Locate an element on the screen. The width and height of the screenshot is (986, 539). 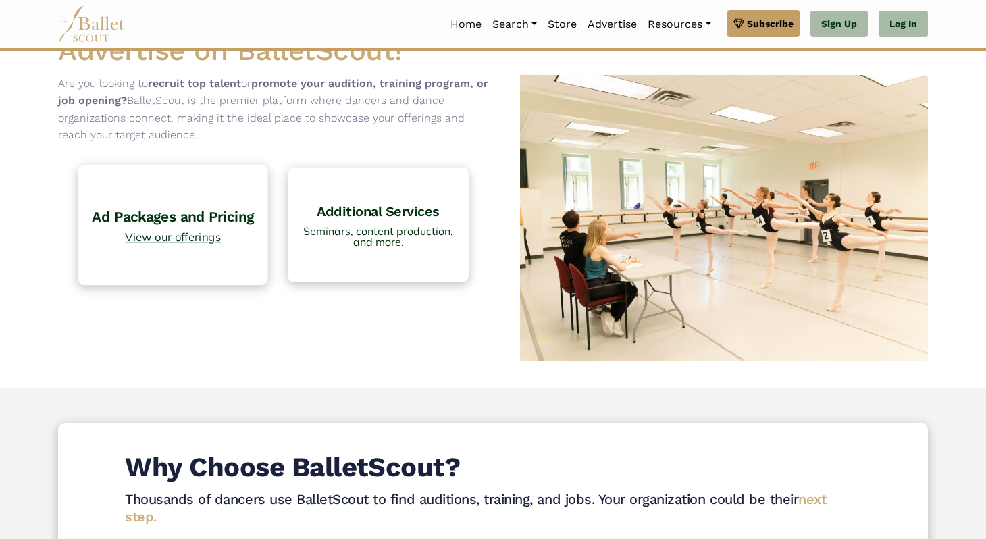
a: Sign Up is located at coordinates (839, 24).